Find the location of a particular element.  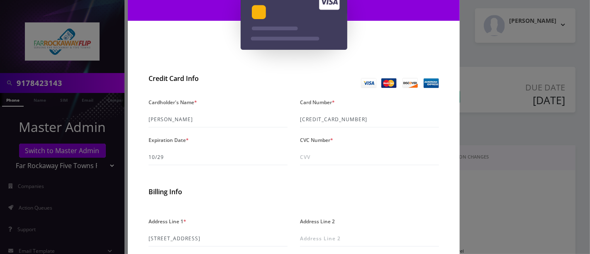

img: Credit Card Info is located at coordinates (400, 83).